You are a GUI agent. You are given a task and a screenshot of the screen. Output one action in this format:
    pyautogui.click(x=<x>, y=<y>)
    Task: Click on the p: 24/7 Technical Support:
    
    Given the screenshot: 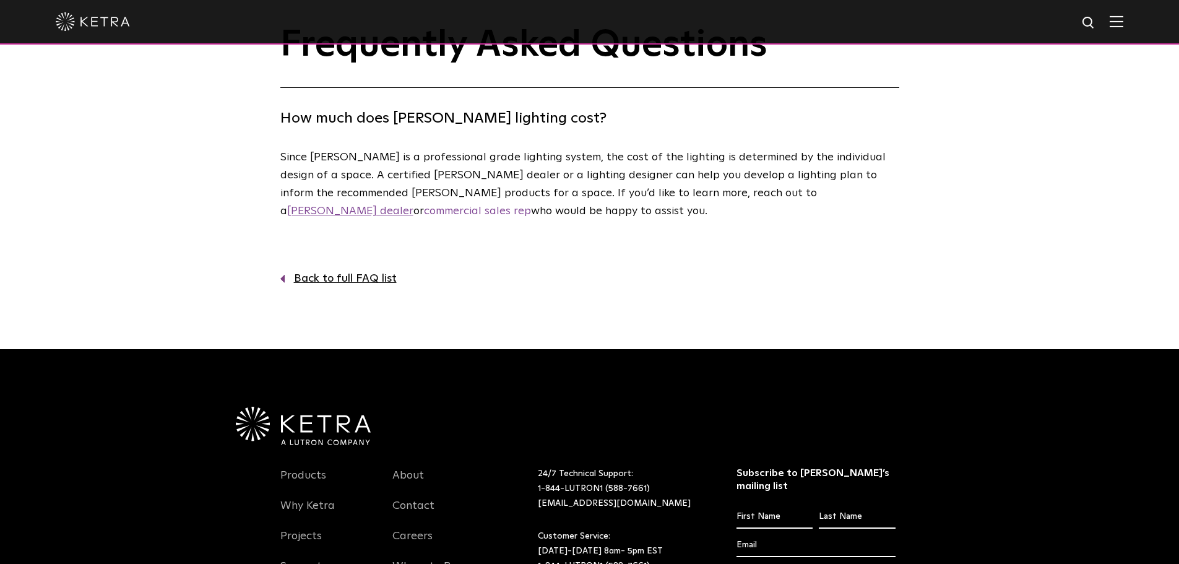 What is the action you would take?
    pyautogui.click(x=621, y=488)
    